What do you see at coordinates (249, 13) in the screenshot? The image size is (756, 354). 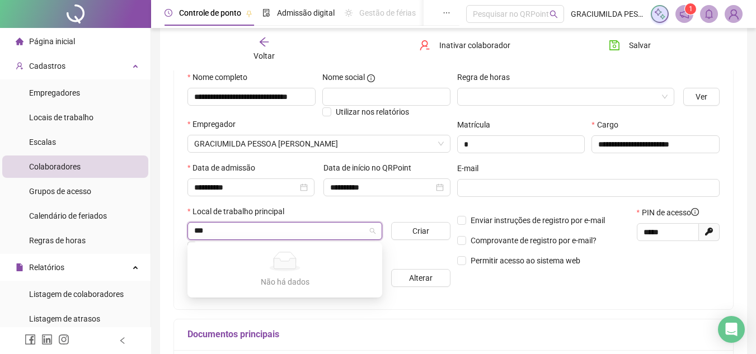 I see `span: pushpin` at bounding box center [249, 13].